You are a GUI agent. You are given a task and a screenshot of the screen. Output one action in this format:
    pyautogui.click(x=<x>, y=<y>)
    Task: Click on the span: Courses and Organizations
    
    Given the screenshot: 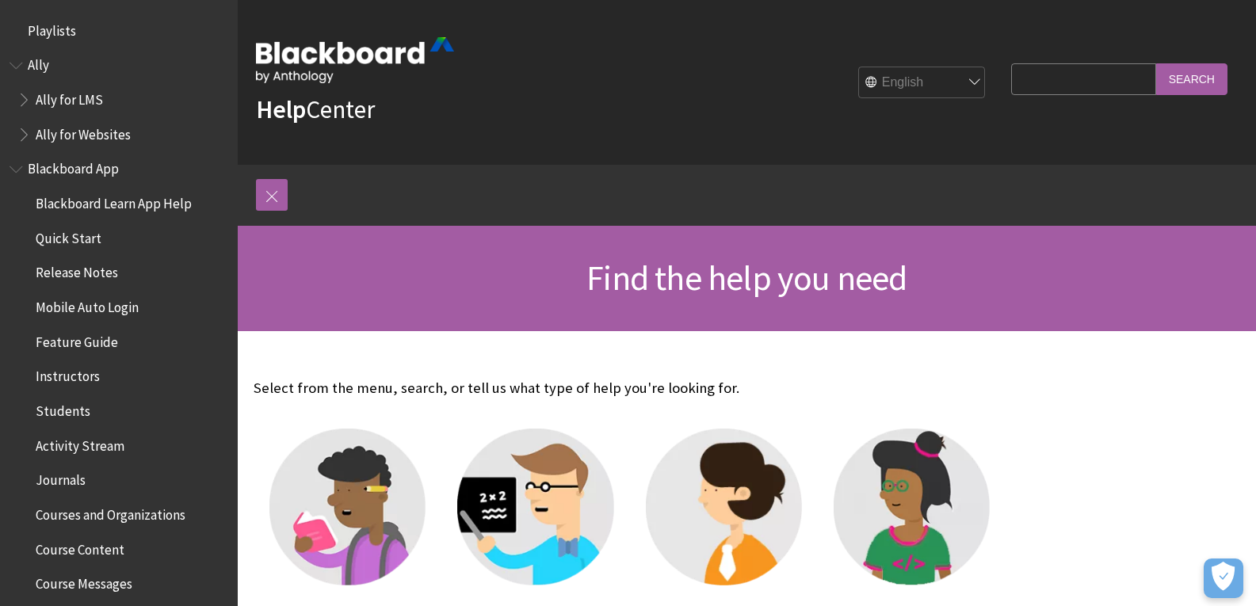 What is the action you would take?
    pyautogui.click(x=110, y=512)
    